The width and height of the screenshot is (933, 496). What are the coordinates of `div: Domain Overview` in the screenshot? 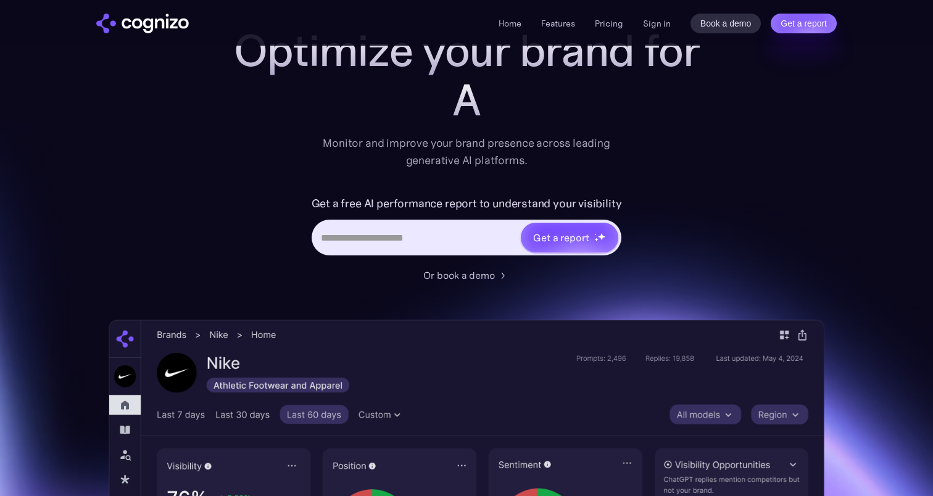 It's located at (78, 77).